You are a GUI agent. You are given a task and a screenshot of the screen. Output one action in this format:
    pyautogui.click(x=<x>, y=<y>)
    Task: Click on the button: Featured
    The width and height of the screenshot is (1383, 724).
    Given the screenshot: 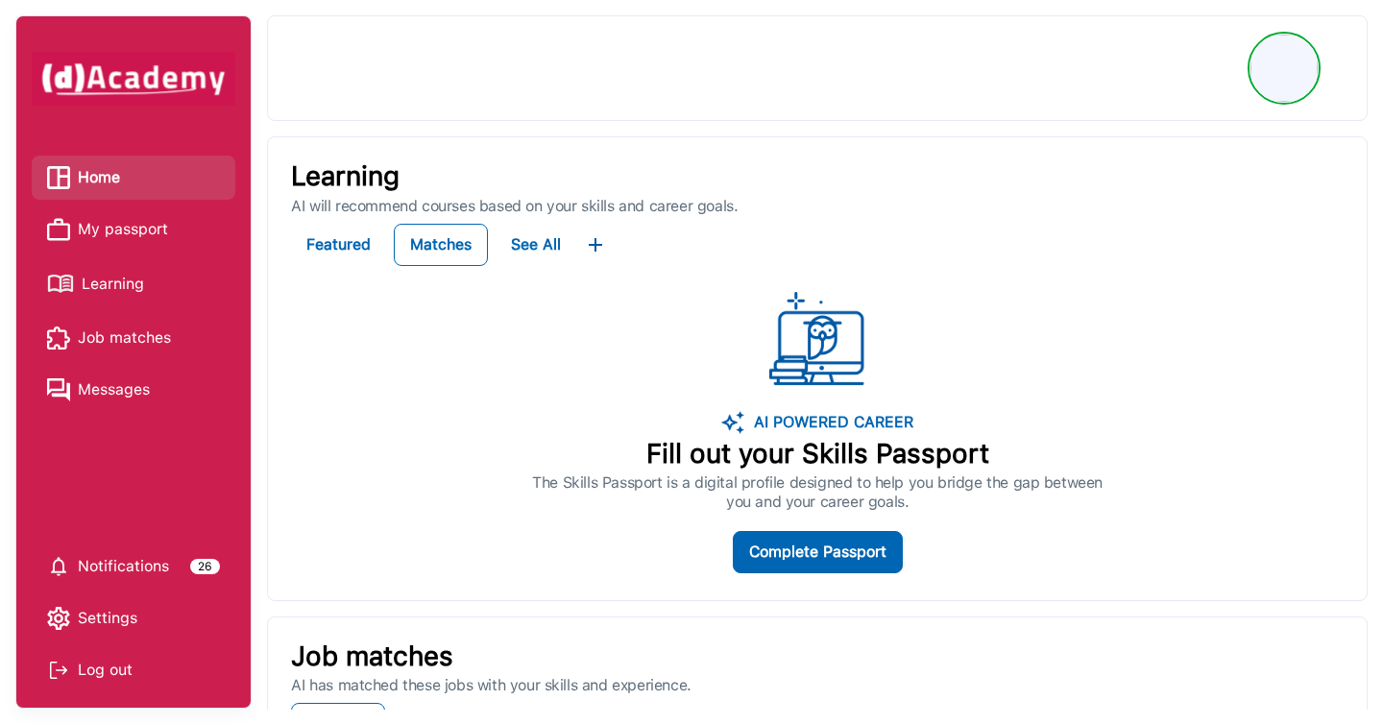 What is the action you would take?
    pyautogui.click(x=338, y=245)
    